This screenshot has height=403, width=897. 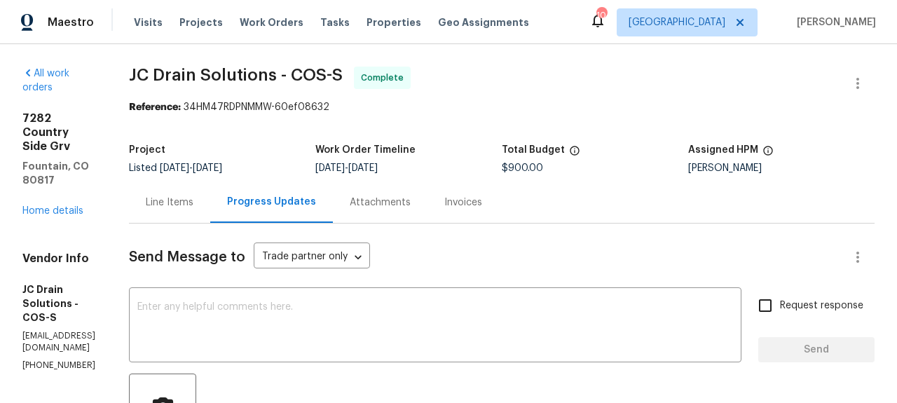 I want to click on div: 104, so click(x=601, y=15).